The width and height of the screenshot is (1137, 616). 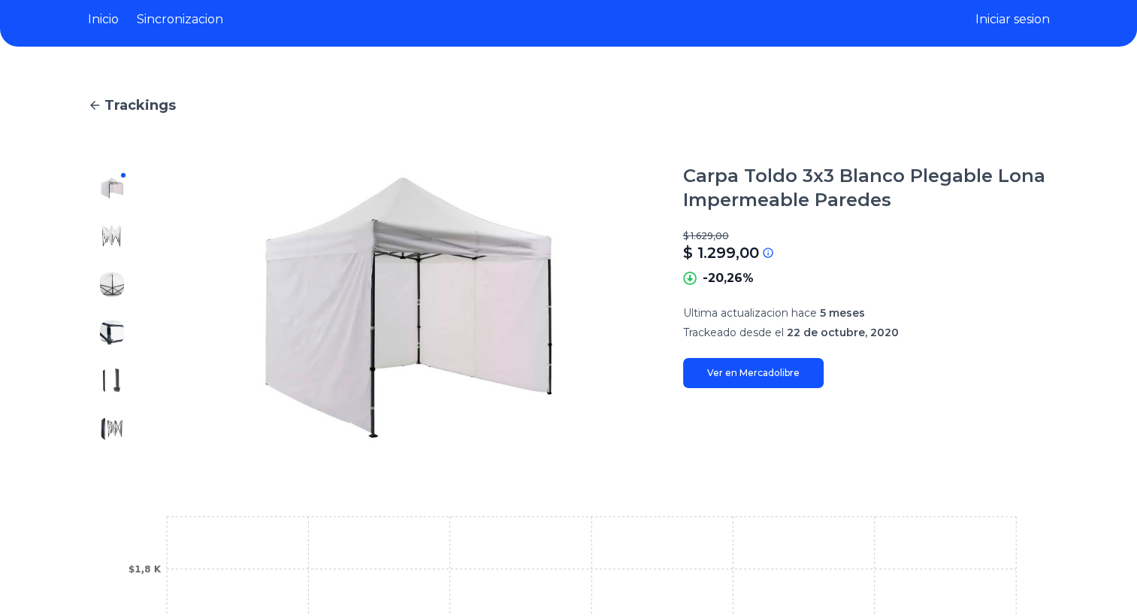 I want to click on a: Sincronizacion, so click(x=180, y=20).